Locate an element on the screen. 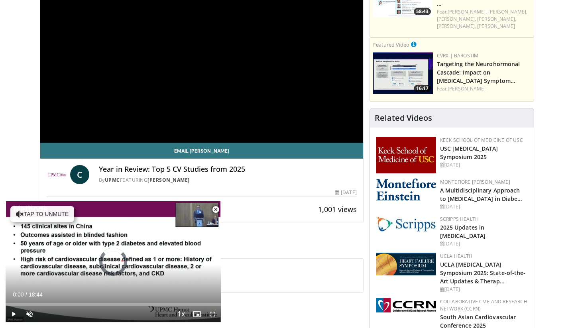  video-js: Video Player is located at coordinates (113, 262).